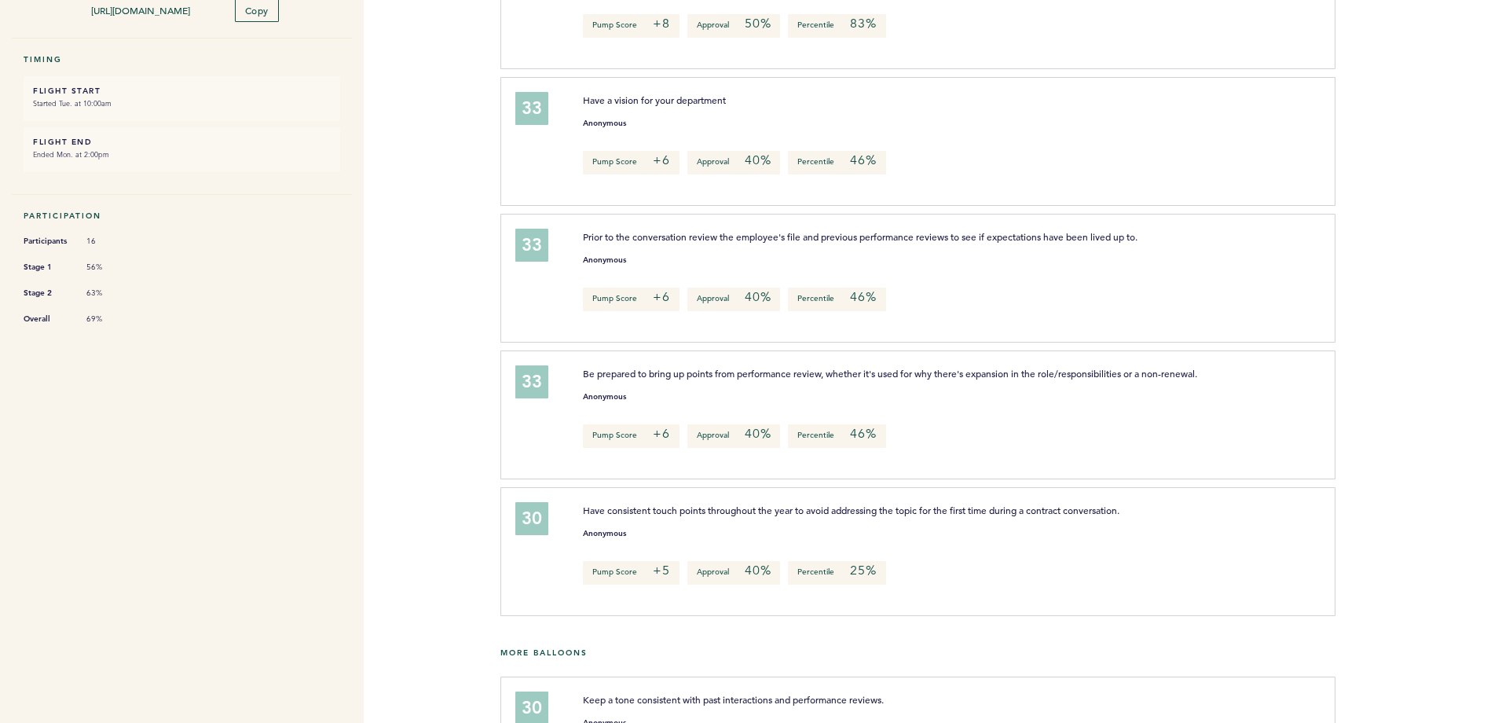 This screenshot has width=1502, height=723. Describe the element at coordinates (862, 24) in the screenshot. I see `em: 83%` at that location.